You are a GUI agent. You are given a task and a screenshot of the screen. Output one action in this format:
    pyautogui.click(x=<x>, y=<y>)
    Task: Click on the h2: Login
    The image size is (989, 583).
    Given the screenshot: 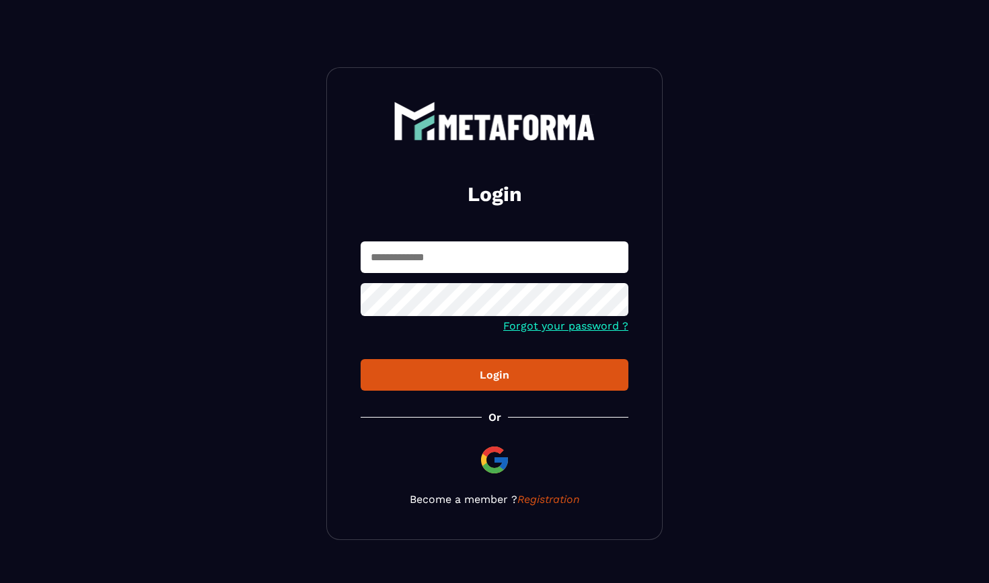 What is the action you would take?
    pyautogui.click(x=494, y=194)
    